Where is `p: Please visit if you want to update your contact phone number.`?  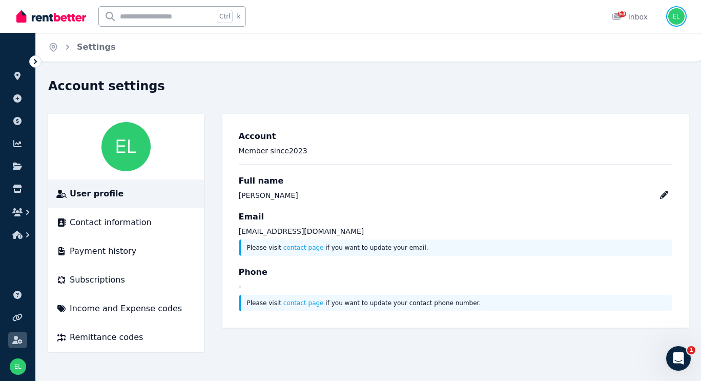
p: Please visit if you want to update your contact phone number. is located at coordinates (456, 303).